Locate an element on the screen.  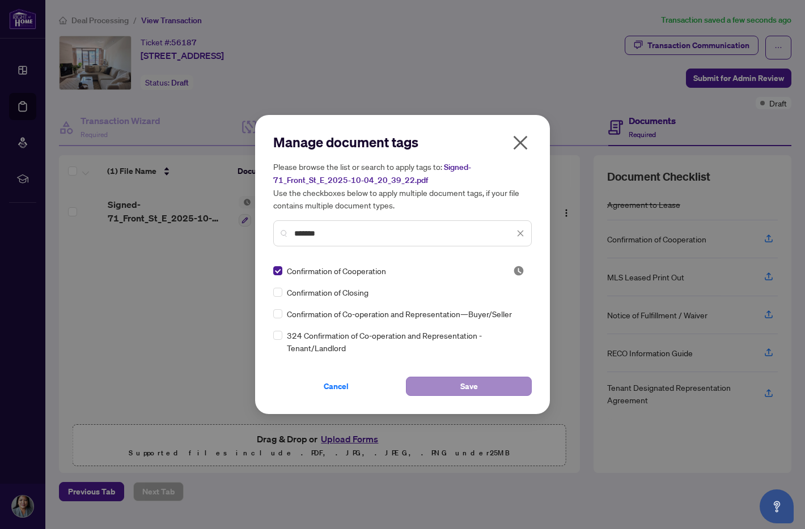
button: Save is located at coordinates (469, 387).